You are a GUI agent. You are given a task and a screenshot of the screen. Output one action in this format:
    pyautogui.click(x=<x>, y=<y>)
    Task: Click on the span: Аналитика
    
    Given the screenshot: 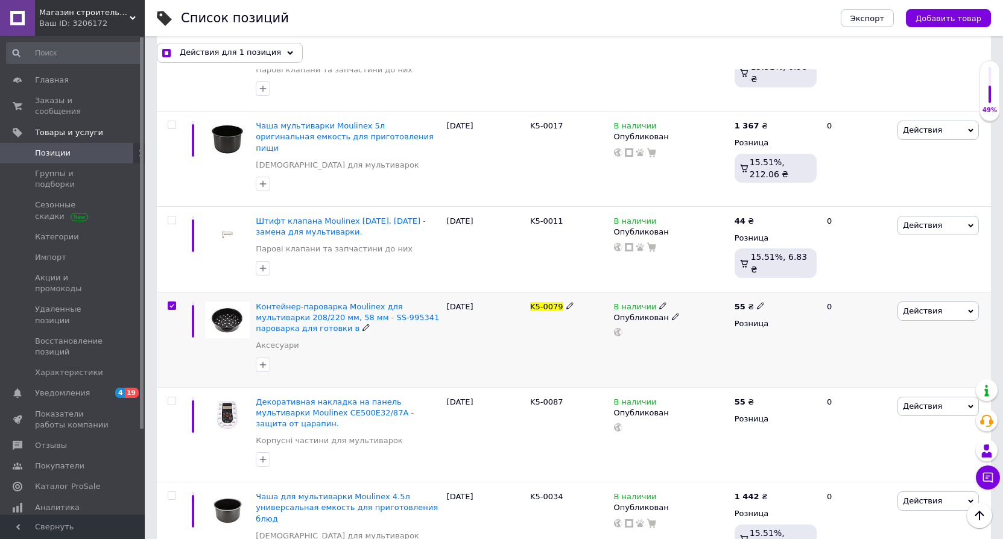 What is the action you would take?
    pyautogui.click(x=57, y=508)
    